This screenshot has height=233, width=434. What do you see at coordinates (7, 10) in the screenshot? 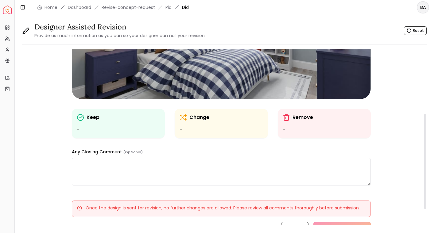
I see `img: Spacejoy Logo` at bounding box center [7, 10].